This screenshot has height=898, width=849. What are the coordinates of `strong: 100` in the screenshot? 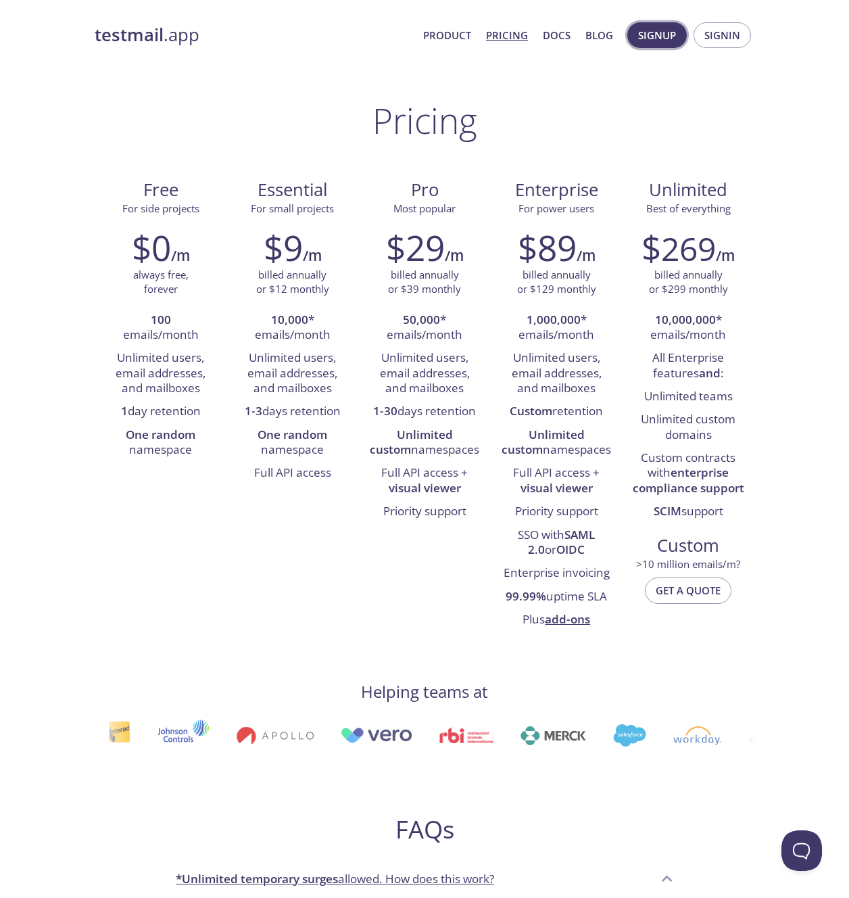 It's located at (161, 319).